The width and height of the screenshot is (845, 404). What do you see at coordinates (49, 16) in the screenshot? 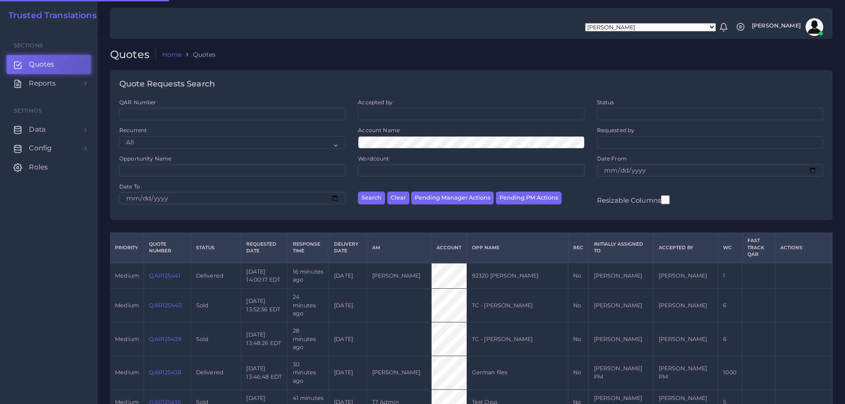
I see `a: Trusted Translations` at bounding box center [49, 16].